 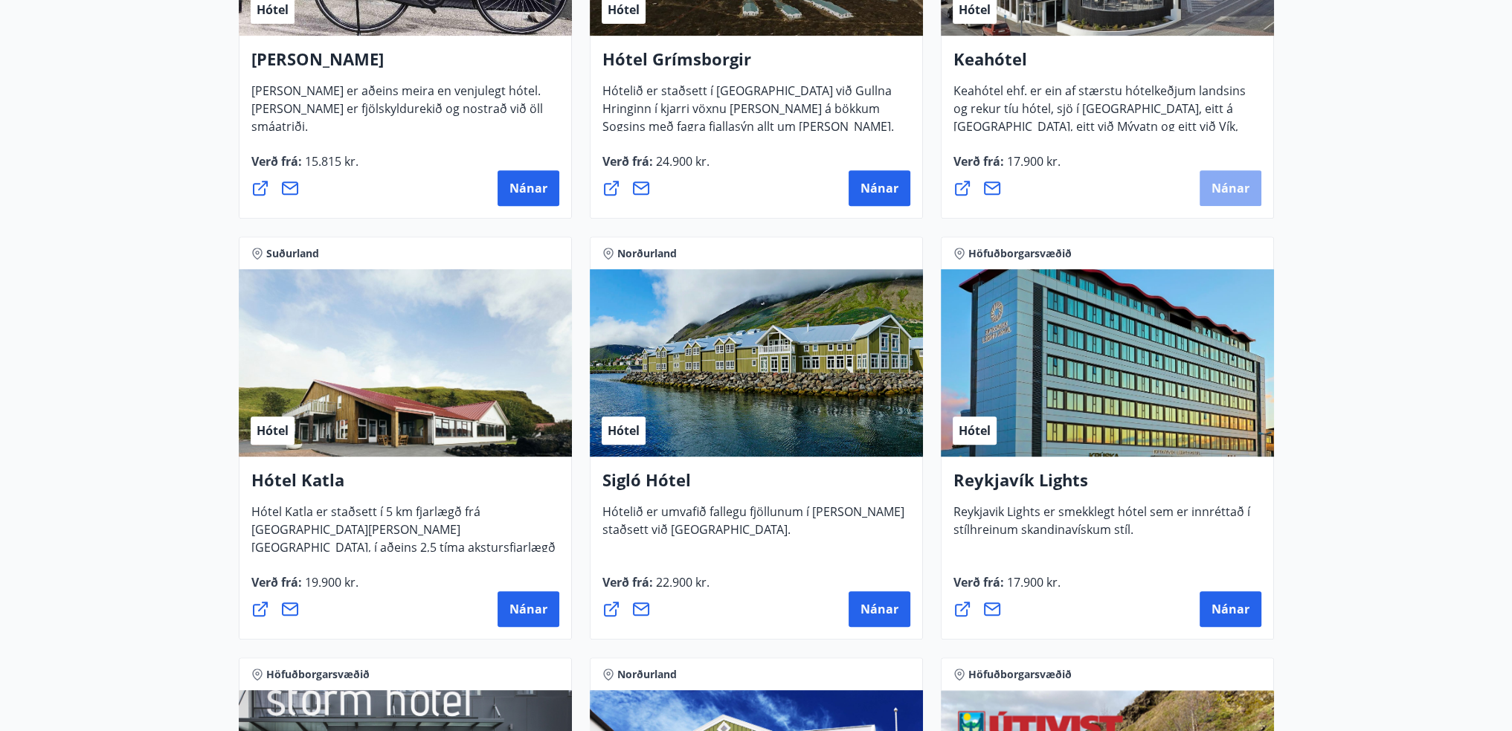 I want to click on h4: Reykjavík Lights, so click(x=1108, y=486).